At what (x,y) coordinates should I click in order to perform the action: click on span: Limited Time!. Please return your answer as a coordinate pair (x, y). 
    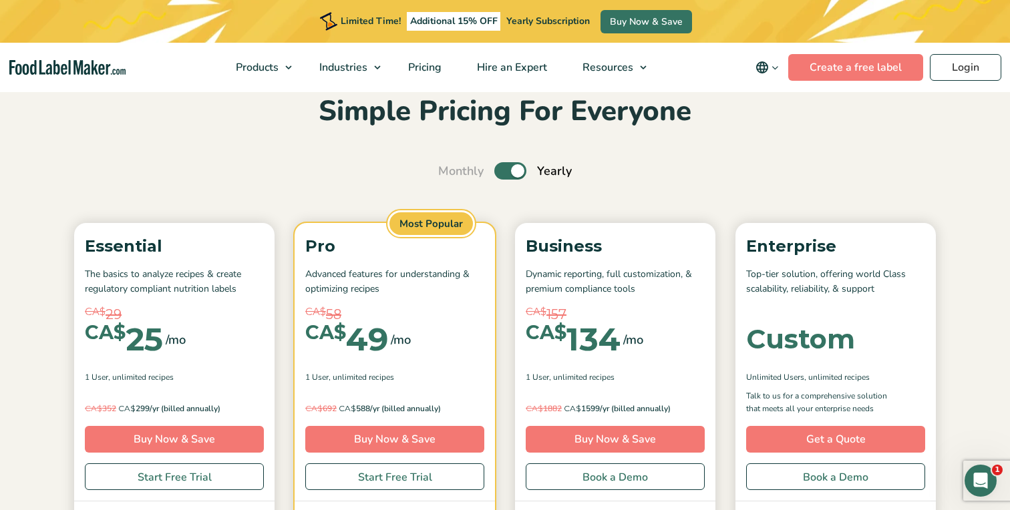
    Looking at the image, I should click on (371, 21).